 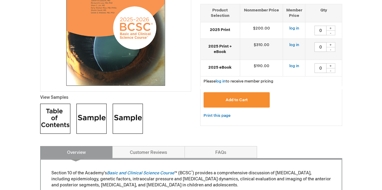 I want to click on a: FAQs, so click(x=221, y=152).